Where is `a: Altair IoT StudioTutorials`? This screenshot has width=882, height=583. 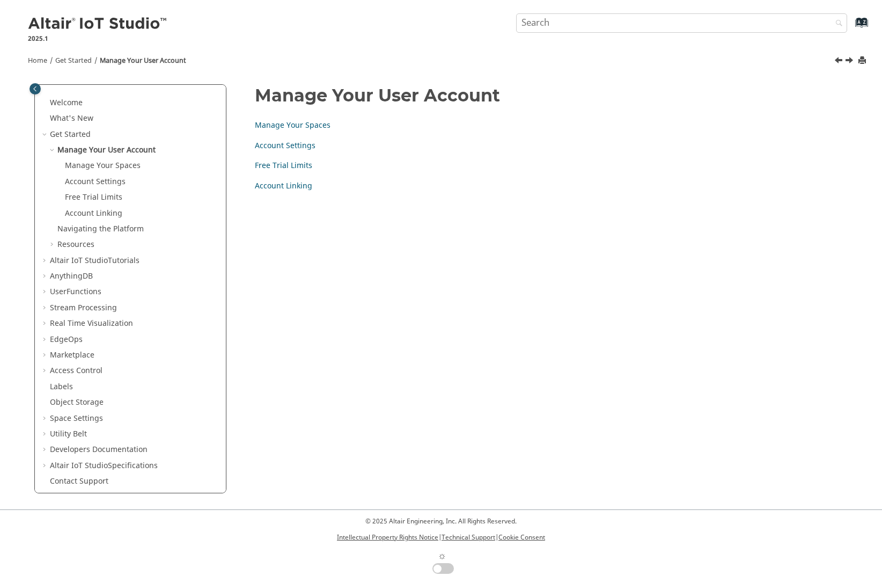
a: Altair IoT StudioTutorials is located at coordinates (94, 260).